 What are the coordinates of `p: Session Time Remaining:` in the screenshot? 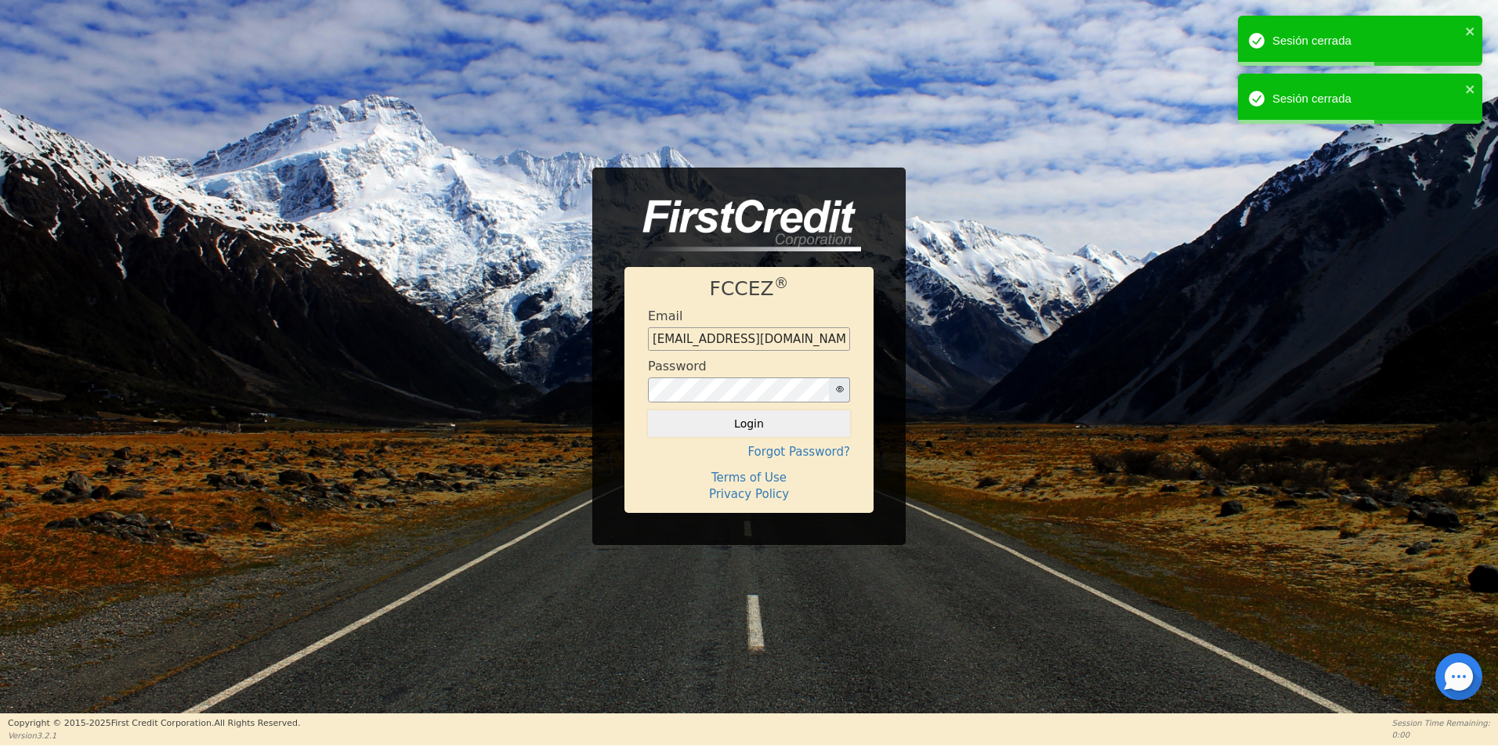 It's located at (1441, 723).